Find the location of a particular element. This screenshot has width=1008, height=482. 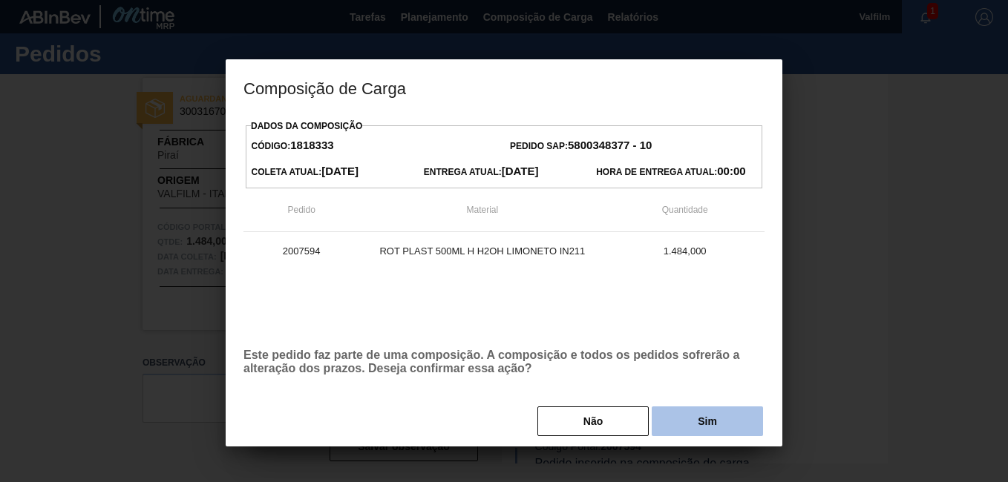

td: 2007594 is located at coordinates (301, 251).